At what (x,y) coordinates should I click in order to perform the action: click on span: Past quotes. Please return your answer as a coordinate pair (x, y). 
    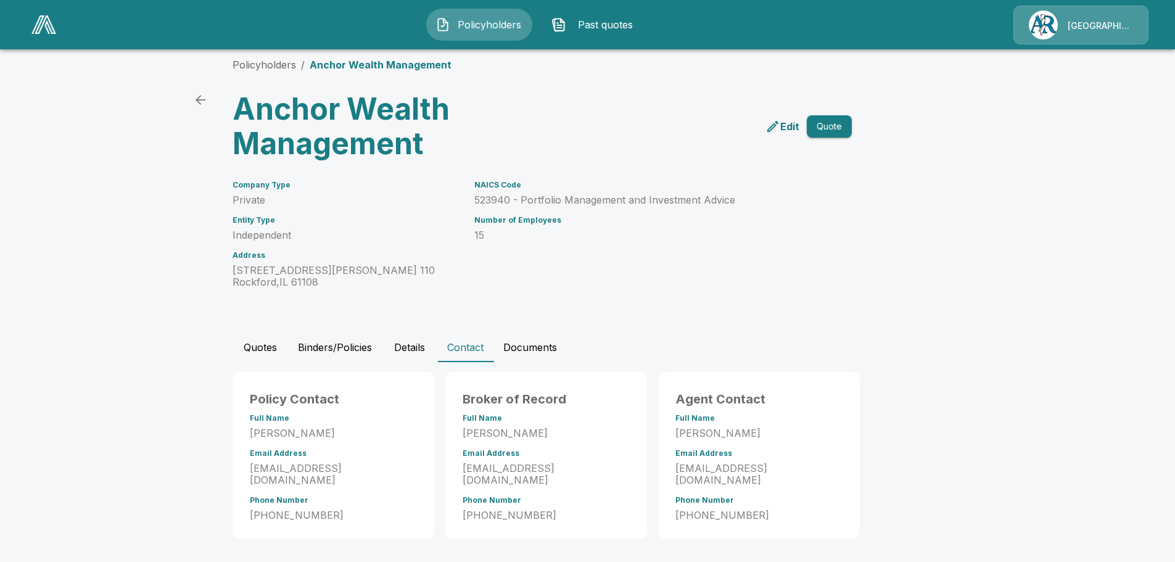
    Looking at the image, I should click on (605, 25).